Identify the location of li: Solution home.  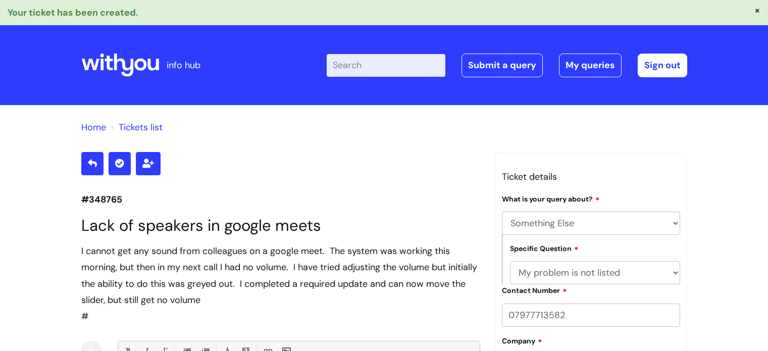
(93, 127).